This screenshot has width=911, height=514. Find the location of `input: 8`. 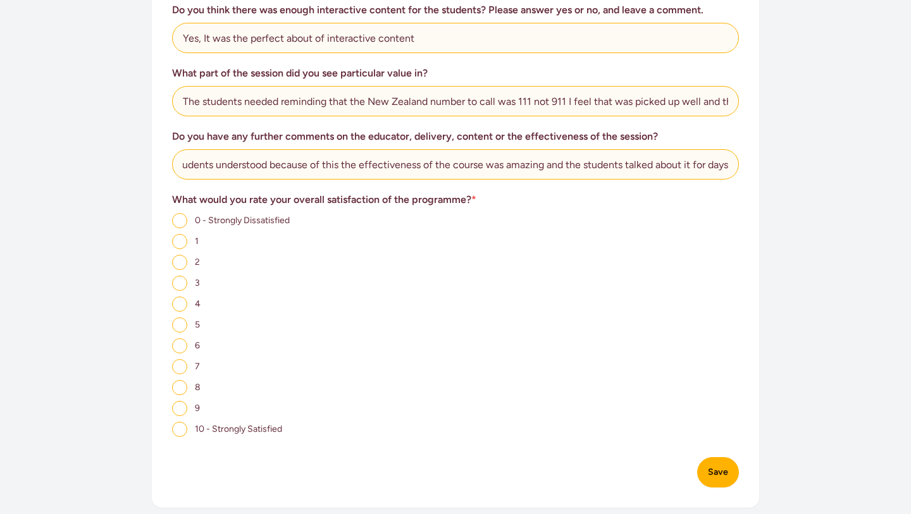

input: 8 is located at coordinates (180, 388).